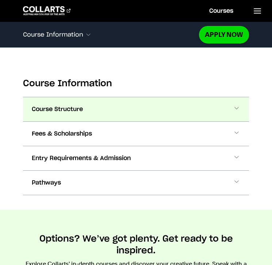 The height and width of the screenshot is (265, 272). I want to click on span: Fees & Scholarships, so click(62, 134).